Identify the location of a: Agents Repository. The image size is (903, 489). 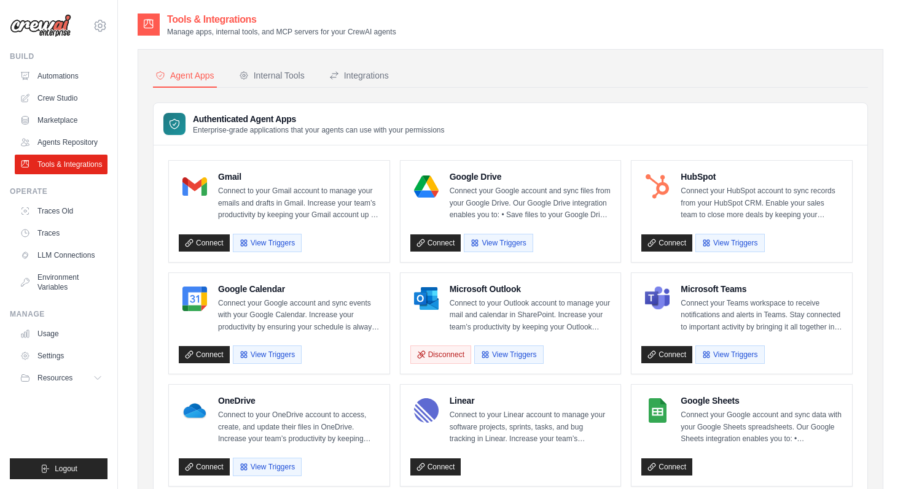
(61, 142).